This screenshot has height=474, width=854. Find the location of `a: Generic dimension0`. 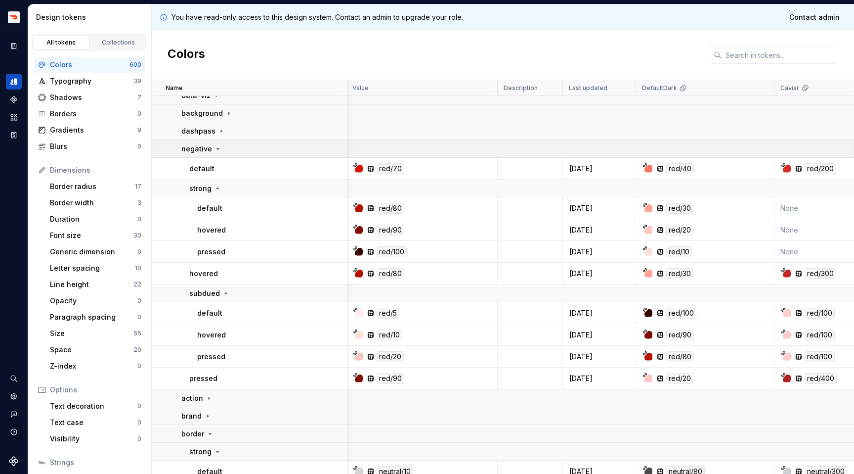

a: Generic dimension0 is located at coordinates (95, 252).